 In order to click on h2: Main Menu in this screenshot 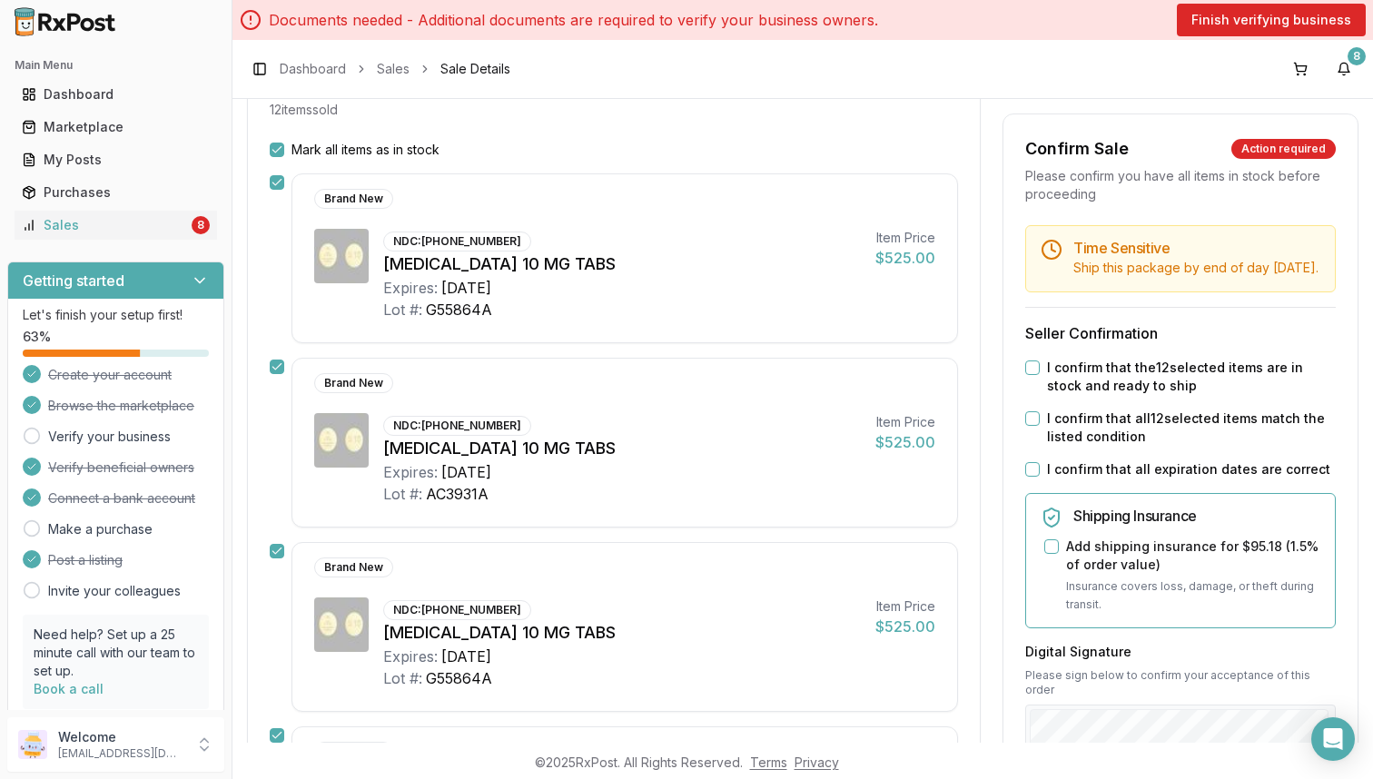, I will do `click(115, 65)`.